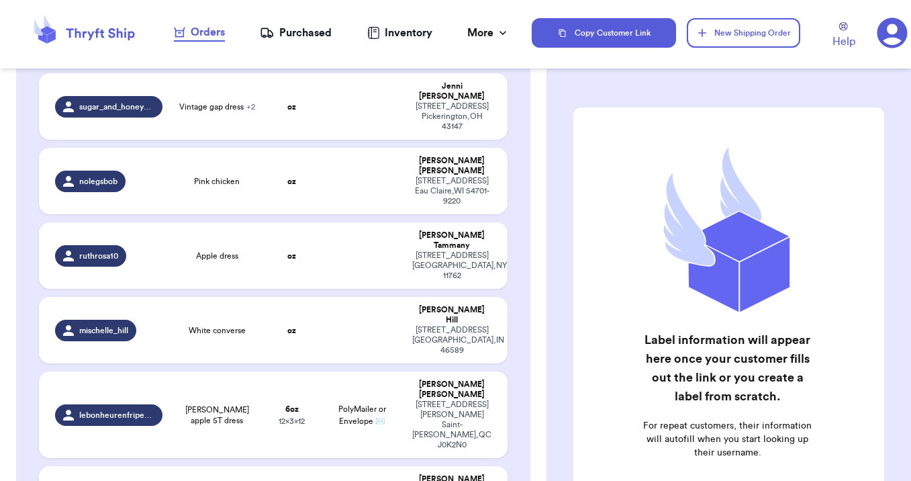 The height and width of the screenshot is (481, 911). Describe the element at coordinates (844, 42) in the screenshot. I see `span: Help` at that location.